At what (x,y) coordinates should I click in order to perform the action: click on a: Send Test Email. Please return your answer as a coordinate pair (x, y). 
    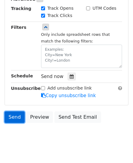
    Looking at the image, I should click on (77, 117).